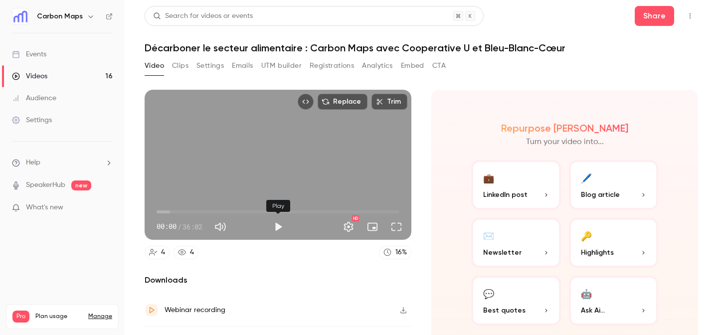 Image resolution: width=718 pixels, height=335 pixels. I want to click on button: Embed video, so click(306, 102).